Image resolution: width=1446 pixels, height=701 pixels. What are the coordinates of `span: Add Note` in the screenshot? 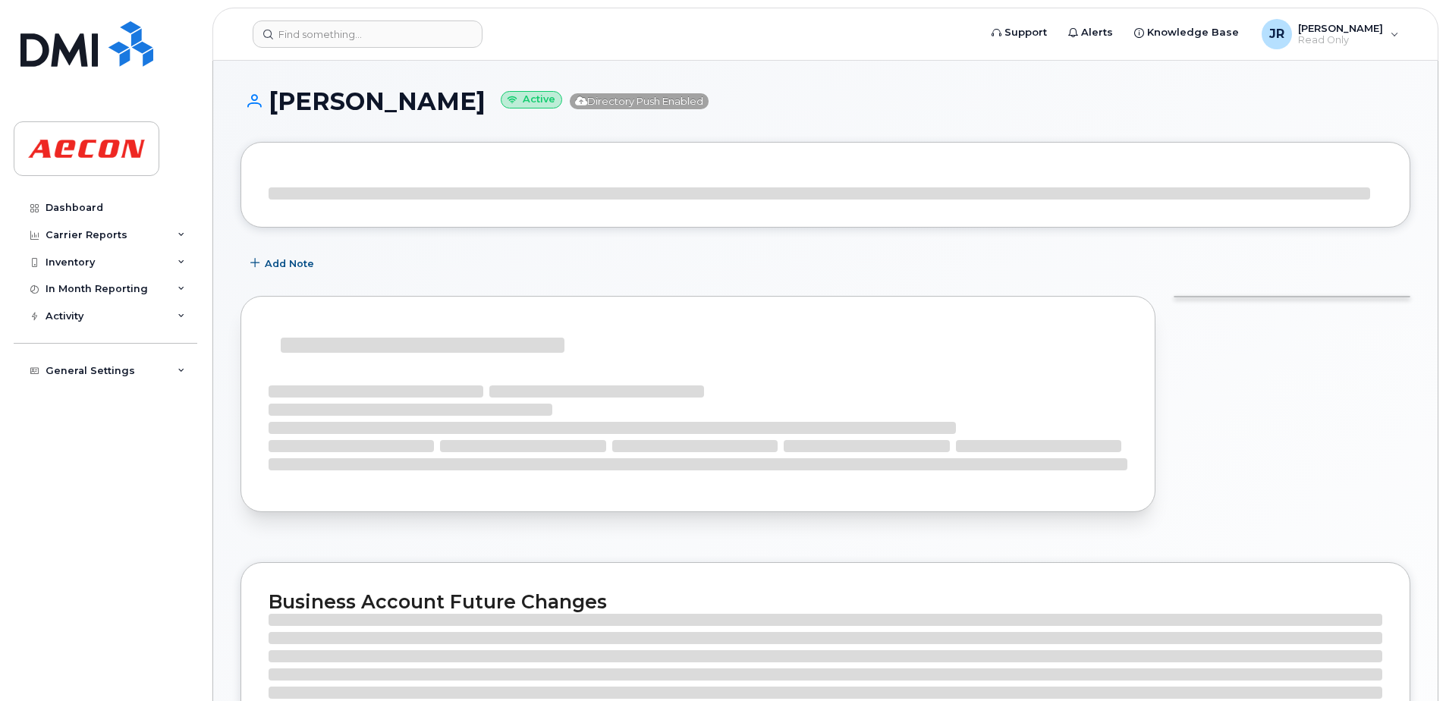 It's located at (289, 263).